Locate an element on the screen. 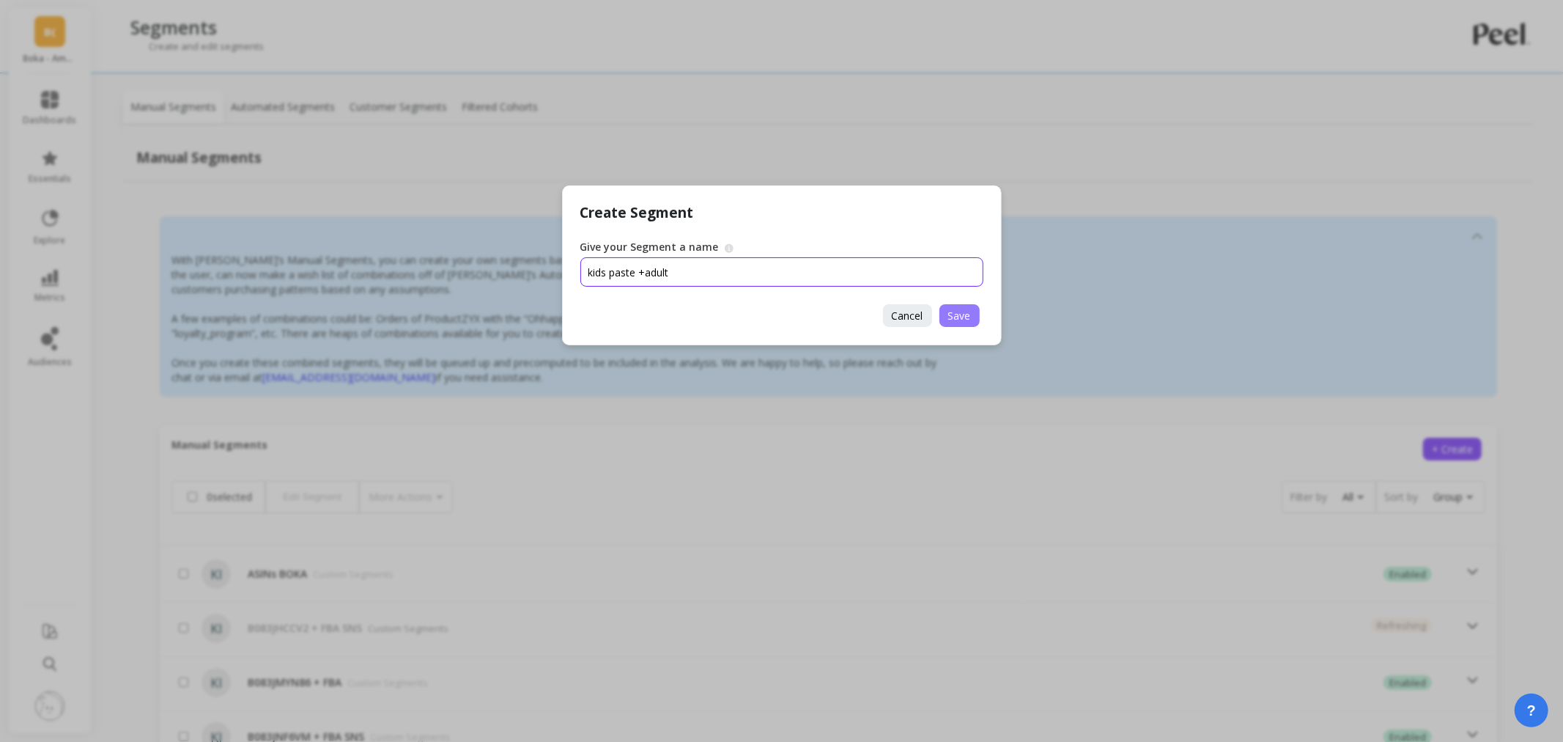 Image resolution: width=1563 pixels, height=742 pixels. label: Give your Segment a name is located at coordinates (649, 247).